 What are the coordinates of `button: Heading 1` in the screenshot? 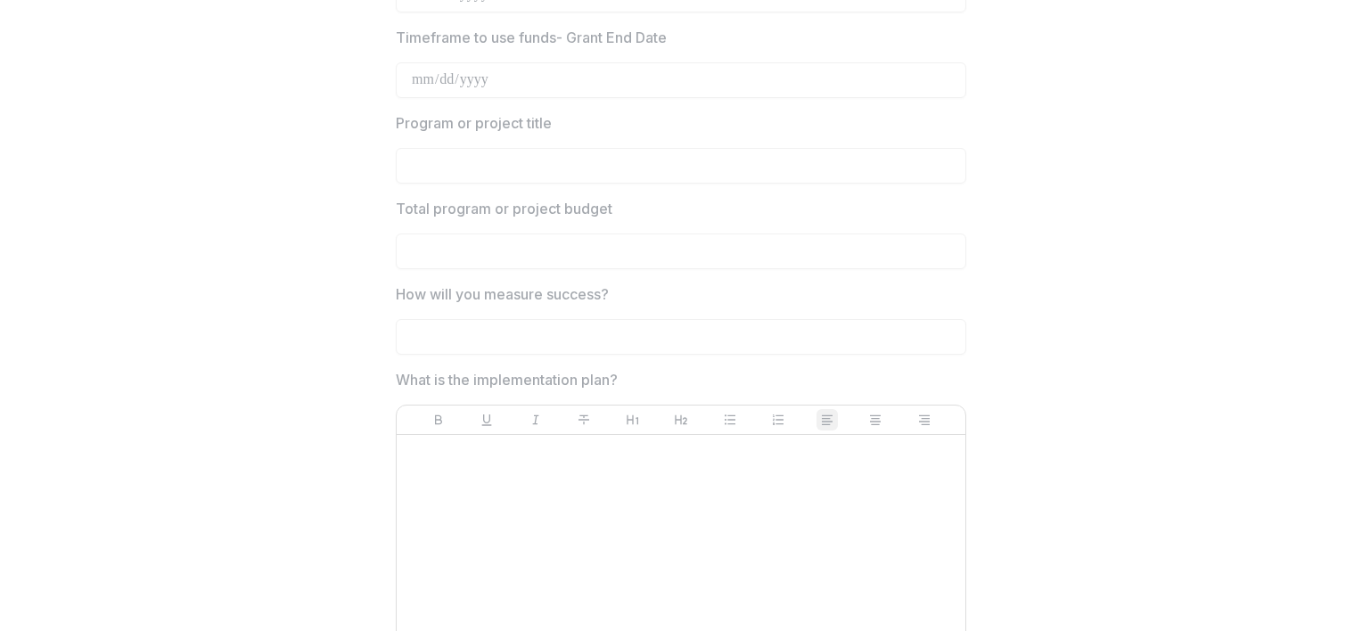 It's located at (633, 420).